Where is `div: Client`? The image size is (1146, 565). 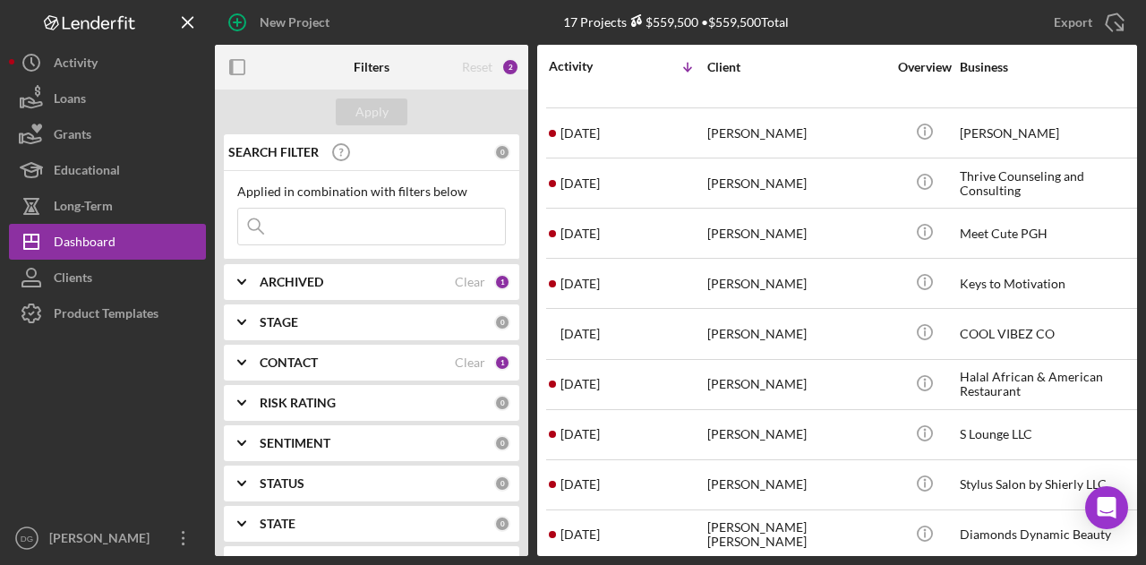 div: Client is located at coordinates (797, 67).